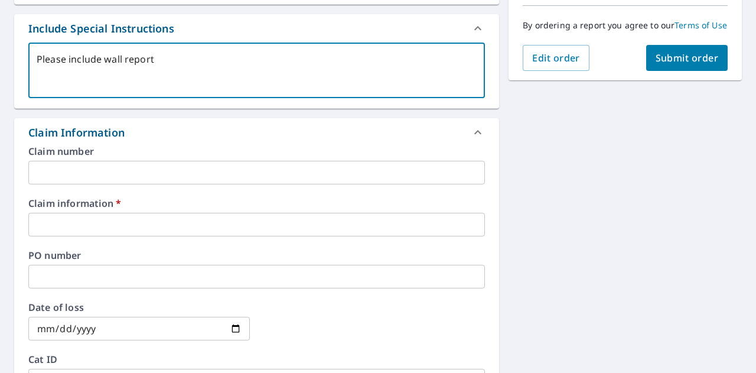 The image size is (756, 373). Describe the element at coordinates (139, 307) in the screenshot. I see `label: Date of loss` at that location.